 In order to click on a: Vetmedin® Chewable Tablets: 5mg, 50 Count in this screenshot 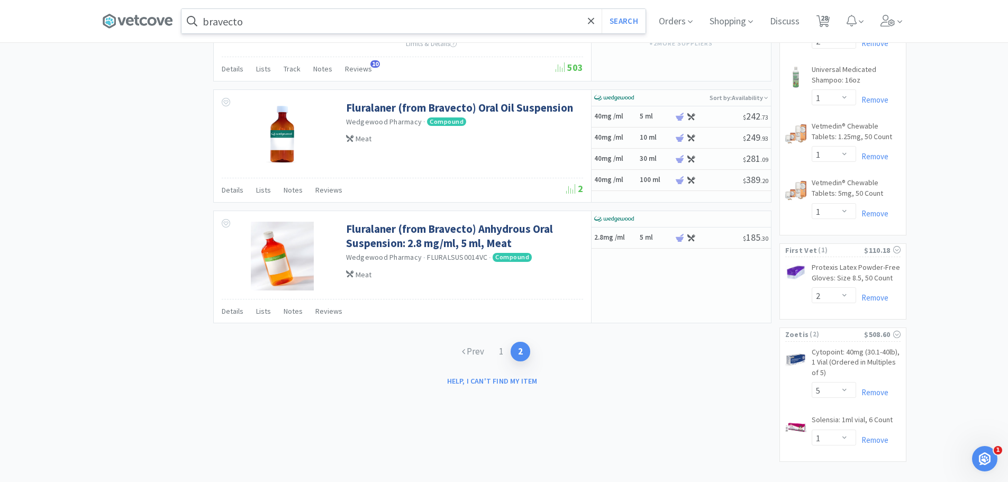, I will do `click(856, 190)`.